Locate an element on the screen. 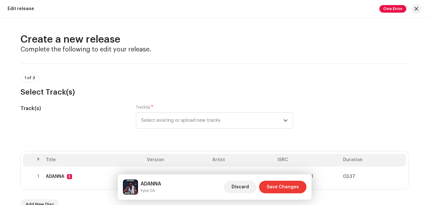 The image size is (429, 205). h3: Select Track(s) is located at coordinates (215, 92).